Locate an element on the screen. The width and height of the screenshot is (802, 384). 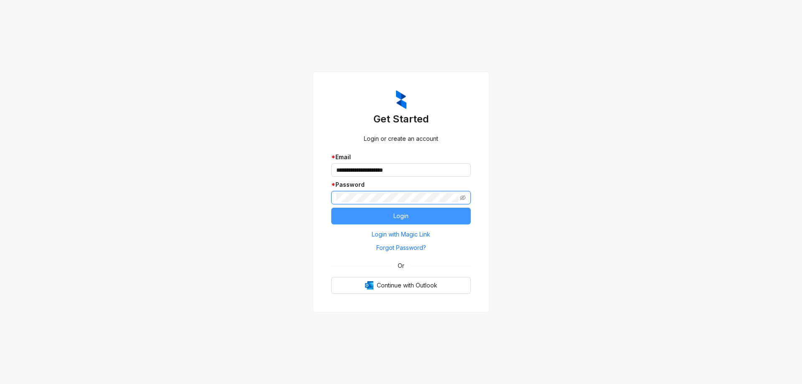
button: Forgot Password? is located at coordinates (401, 248).